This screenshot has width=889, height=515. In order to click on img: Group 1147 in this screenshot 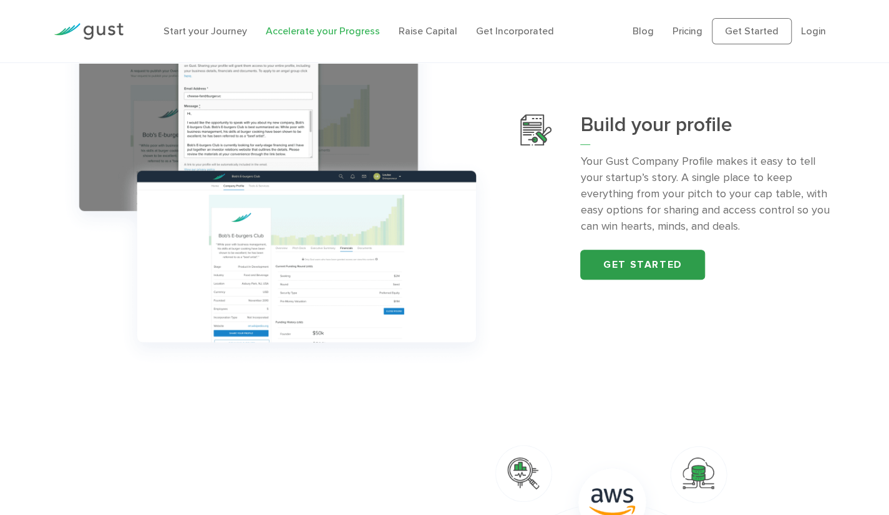, I will do `click(278, 197)`.